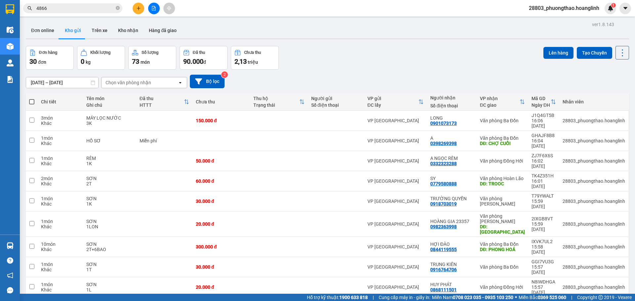  I want to click on div: Miễn phí, so click(164, 141).